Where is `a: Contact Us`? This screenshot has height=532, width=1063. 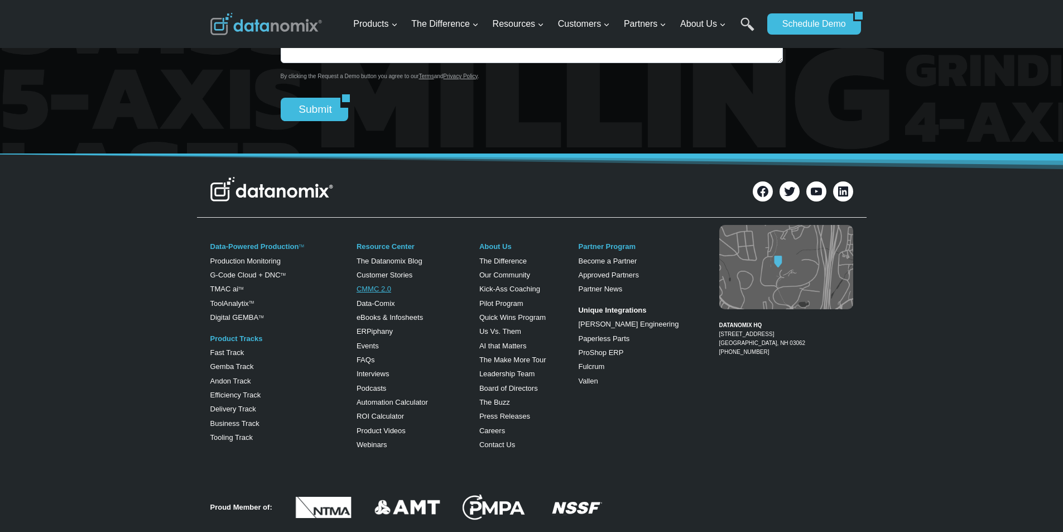 a: Contact Us is located at coordinates (497, 444).